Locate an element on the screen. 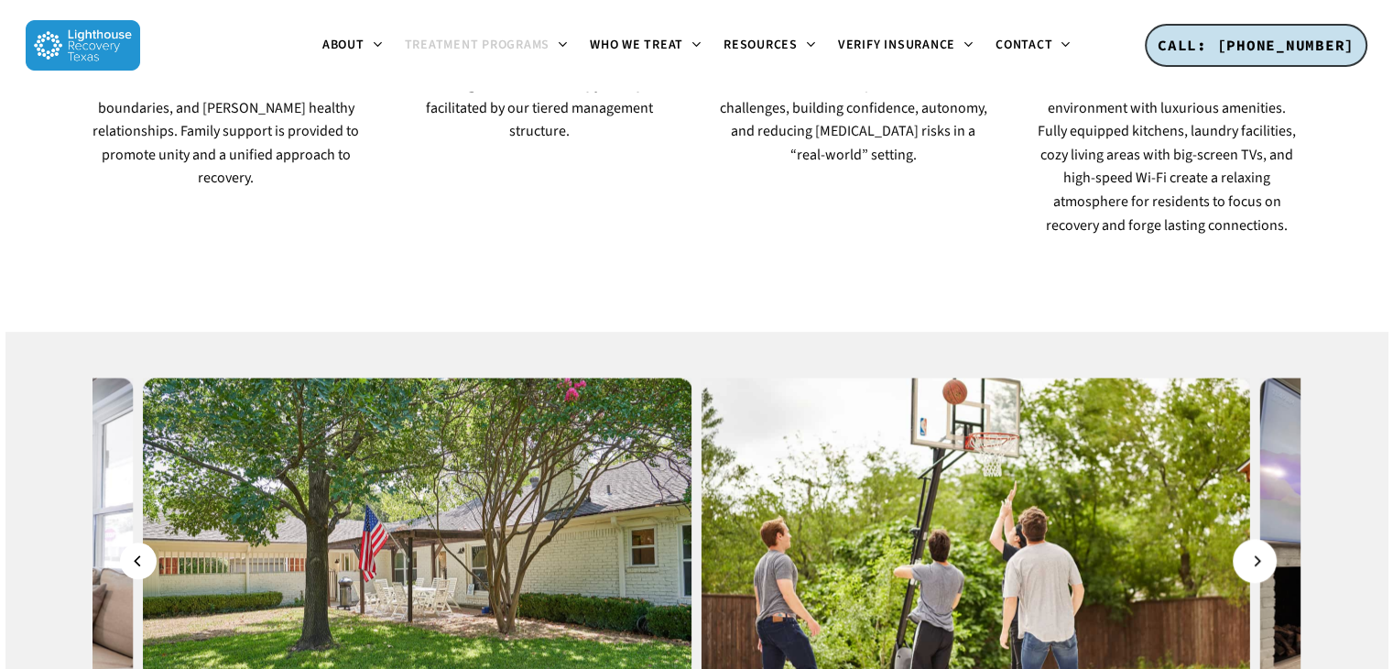 Image resolution: width=1393 pixels, height=669 pixels. span: About is located at coordinates (344, 45).